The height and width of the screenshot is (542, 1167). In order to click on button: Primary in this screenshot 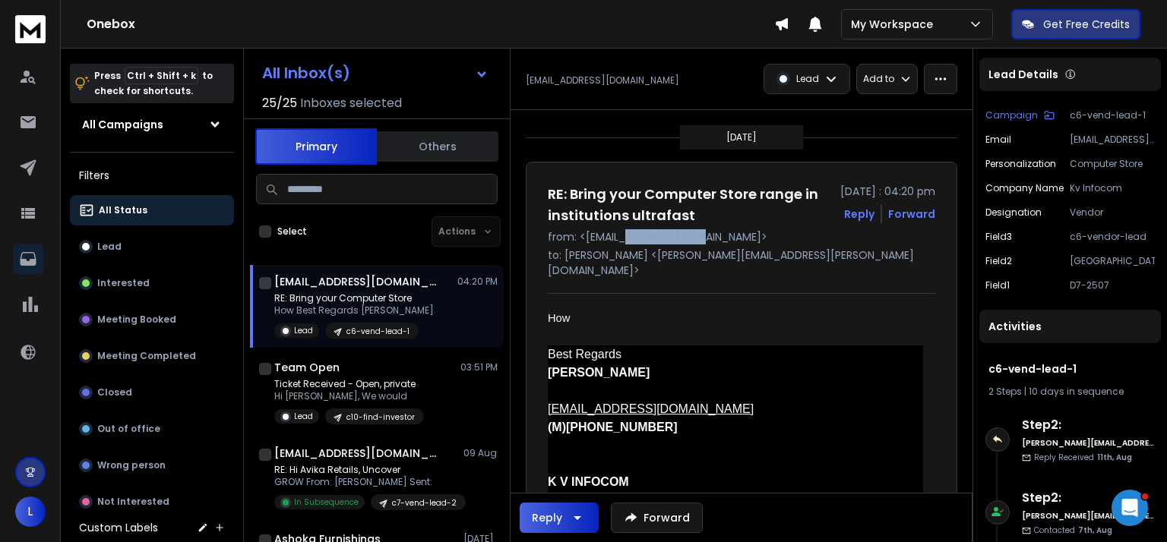, I will do `click(316, 147)`.